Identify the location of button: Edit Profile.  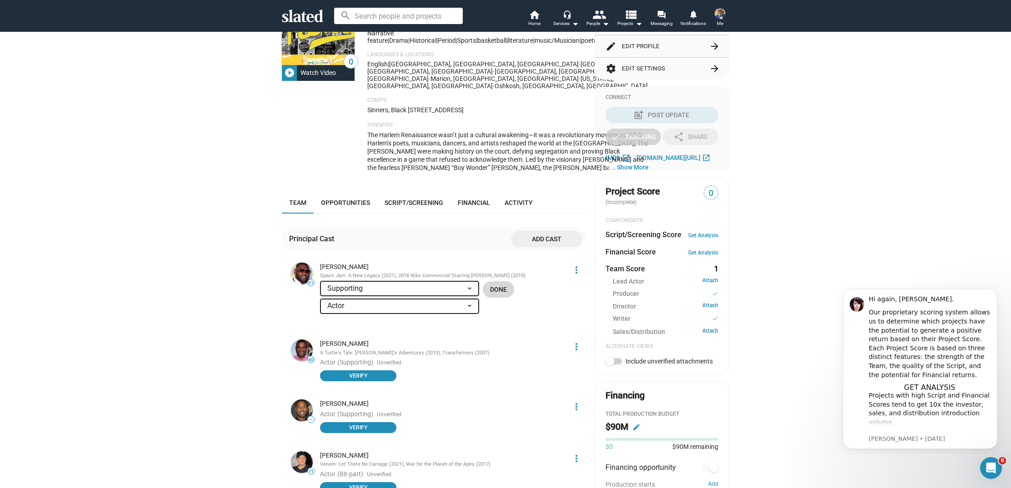
(662, 46).